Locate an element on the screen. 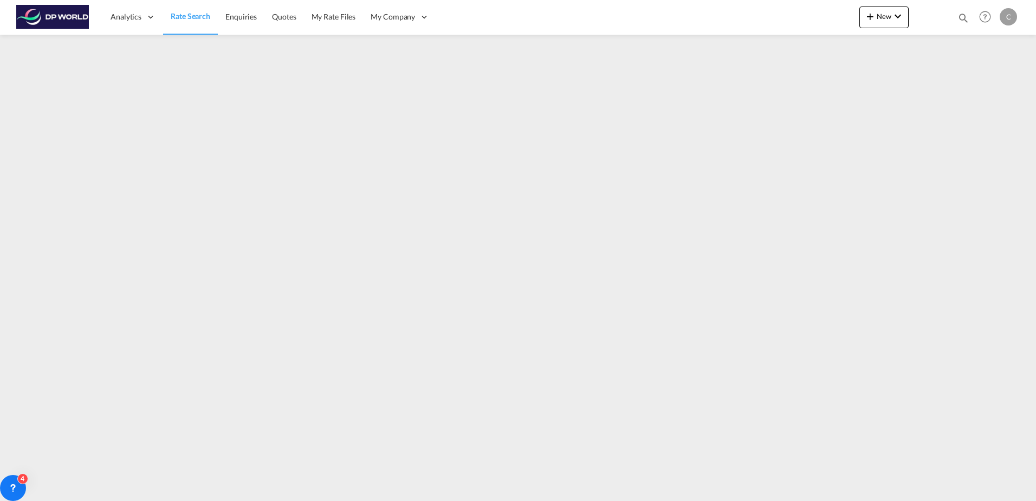 Image resolution: width=1036 pixels, height=501 pixels. md-icon: icon-magnify is located at coordinates (963, 18).